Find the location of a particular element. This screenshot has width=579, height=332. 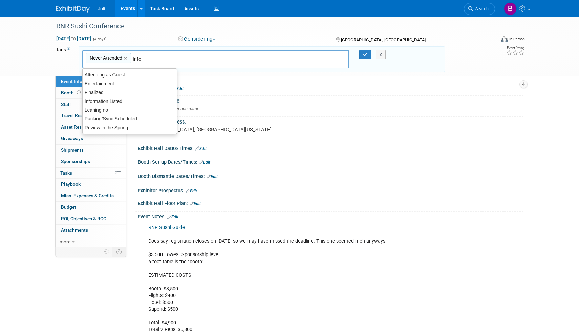

div: Booth Set-up Dates/Times: is located at coordinates (330, 161).